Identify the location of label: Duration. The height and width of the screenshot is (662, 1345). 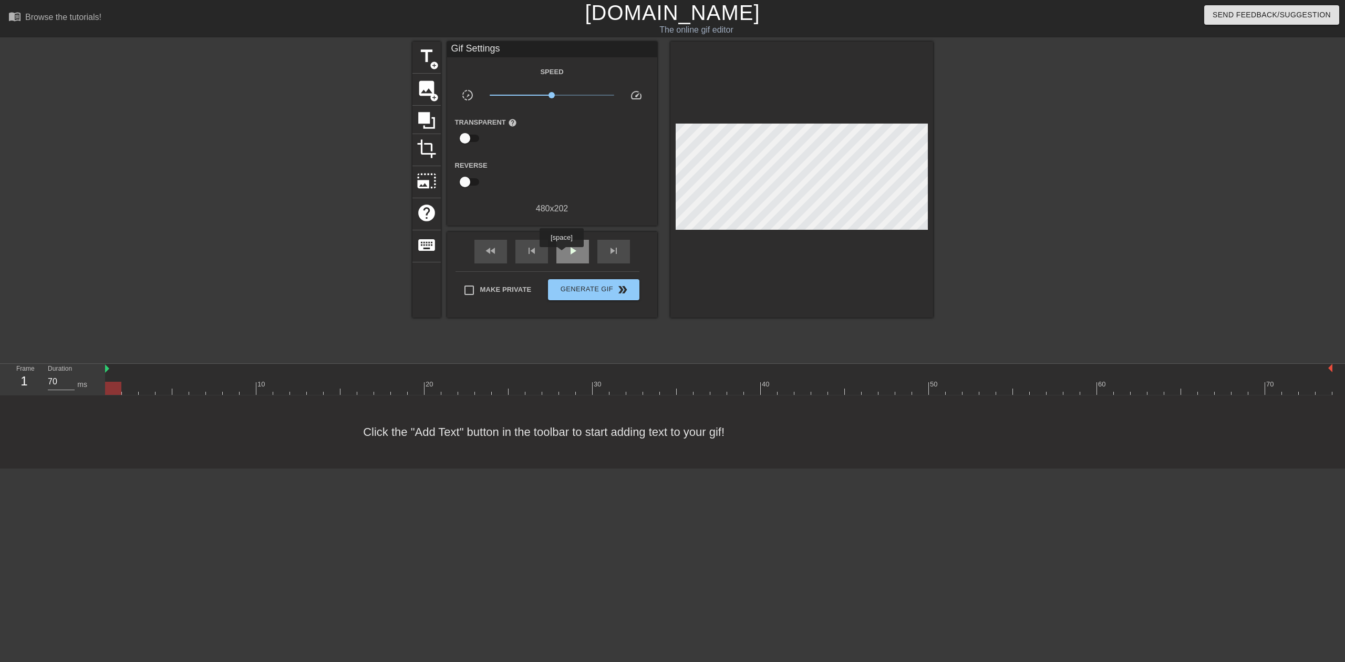
(60, 369).